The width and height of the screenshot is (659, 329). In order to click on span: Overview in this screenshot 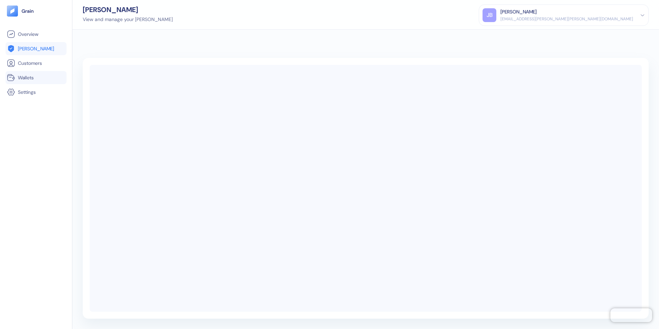, I will do `click(28, 34)`.